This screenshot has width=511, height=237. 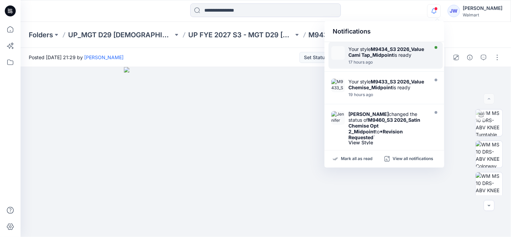 What do you see at coordinates (361, 35) in the screenshot?
I see `p: M9433_S3 2026_Value Chemise_Midpoint` at bounding box center [361, 35].